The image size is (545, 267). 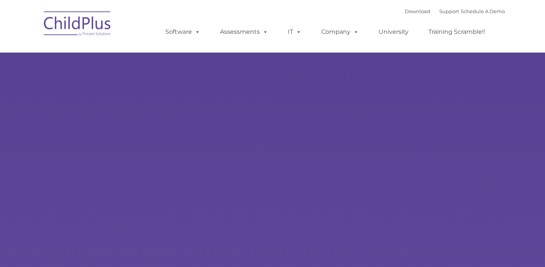 What do you see at coordinates (457, 32) in the screenshot?
I see `a: Training Scramble!!` at bounding box center [457, 32].